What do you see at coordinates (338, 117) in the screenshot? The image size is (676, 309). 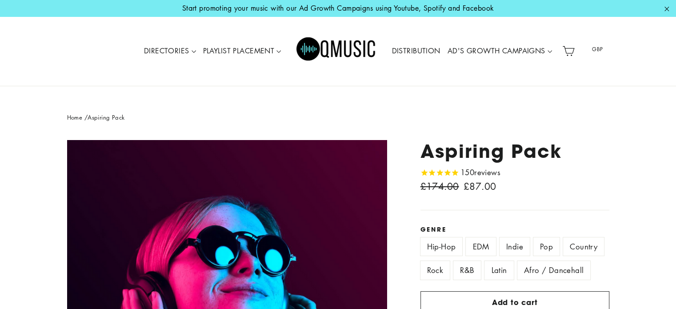 I see `nav: breadcrumbs` at bounding box center [338, 117].